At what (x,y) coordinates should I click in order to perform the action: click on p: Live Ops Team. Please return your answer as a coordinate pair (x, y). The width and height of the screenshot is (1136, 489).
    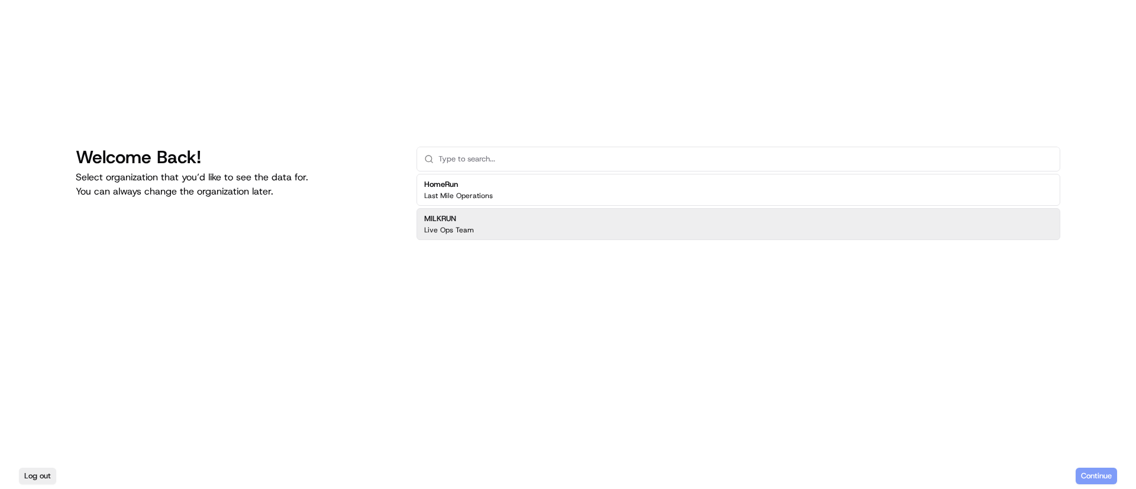
    Looking at the image, I should click on (449, 230).